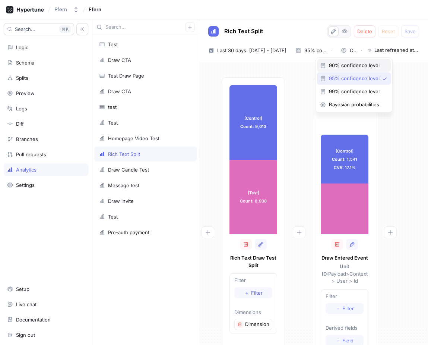 Image resolution: width=428 pixels, height=345 pixels. What do you see at coordinates (354, 50) in the screenshot?
I see `div: One-sided` at bounding box center [354, 50].